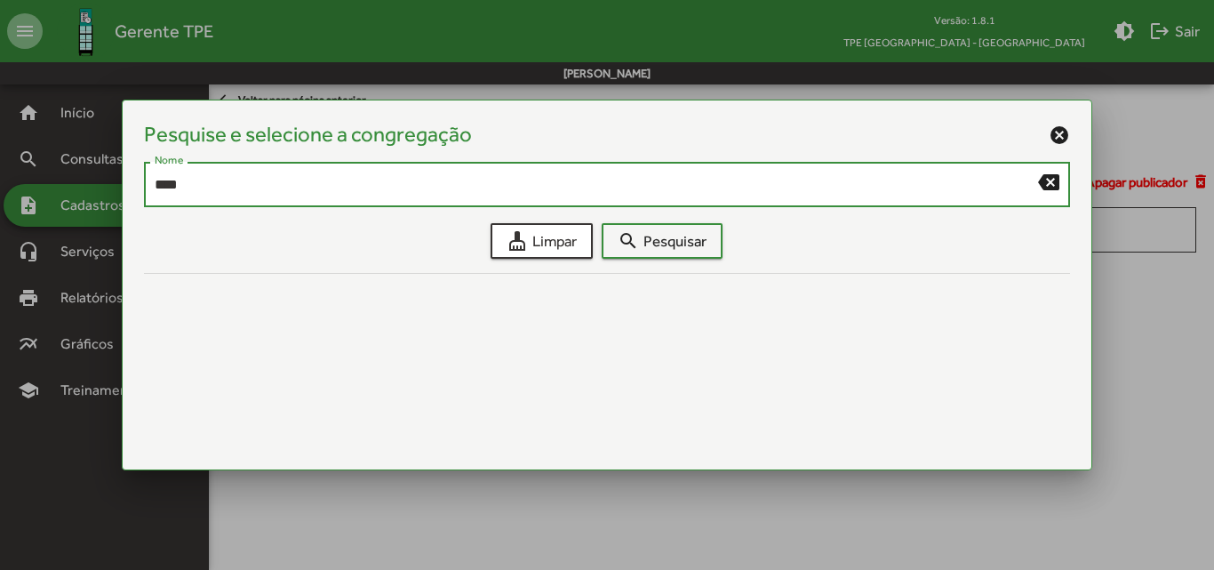 This screenshot has width=1214, height=570. Describe the element at coordinates (1059, 135) in the screenshot. I see `mat-icon: cancel` at that location.